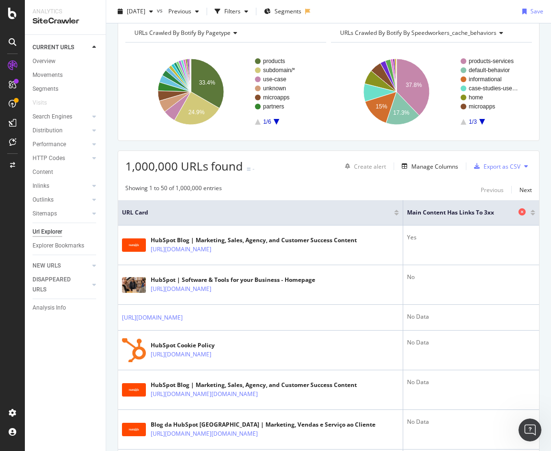  Describe the element at coordinates (428, 166) in the screenshot. I see `button: Manage Columns` at that location.